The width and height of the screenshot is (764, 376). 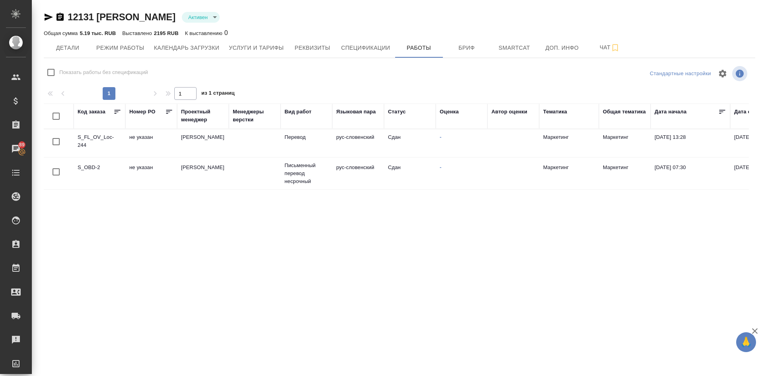 What do you see at coordinates (187, 48) in the screenshot?
I see `span: Календарь загрузки` at bounding box center [187, 48].